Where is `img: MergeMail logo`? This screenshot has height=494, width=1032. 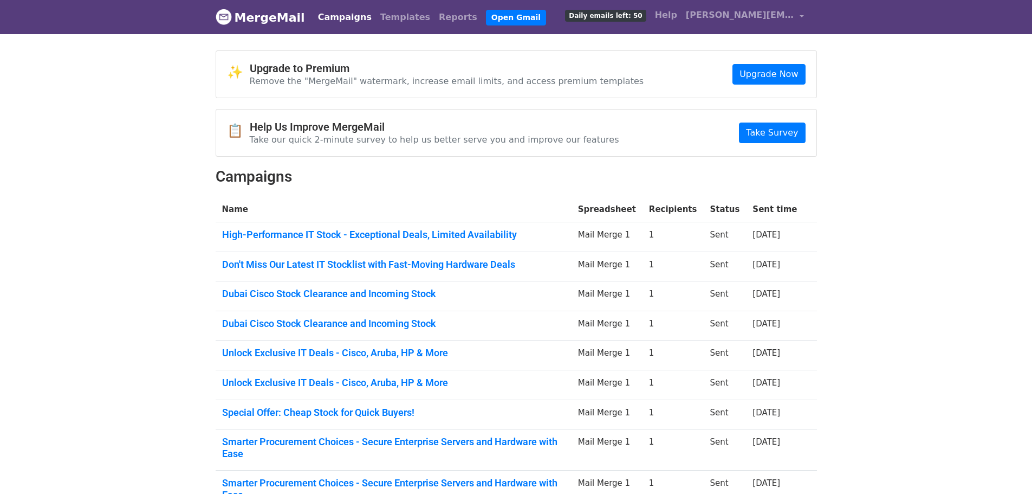 img: MergeMail logo is located at coordinates (224, 17).